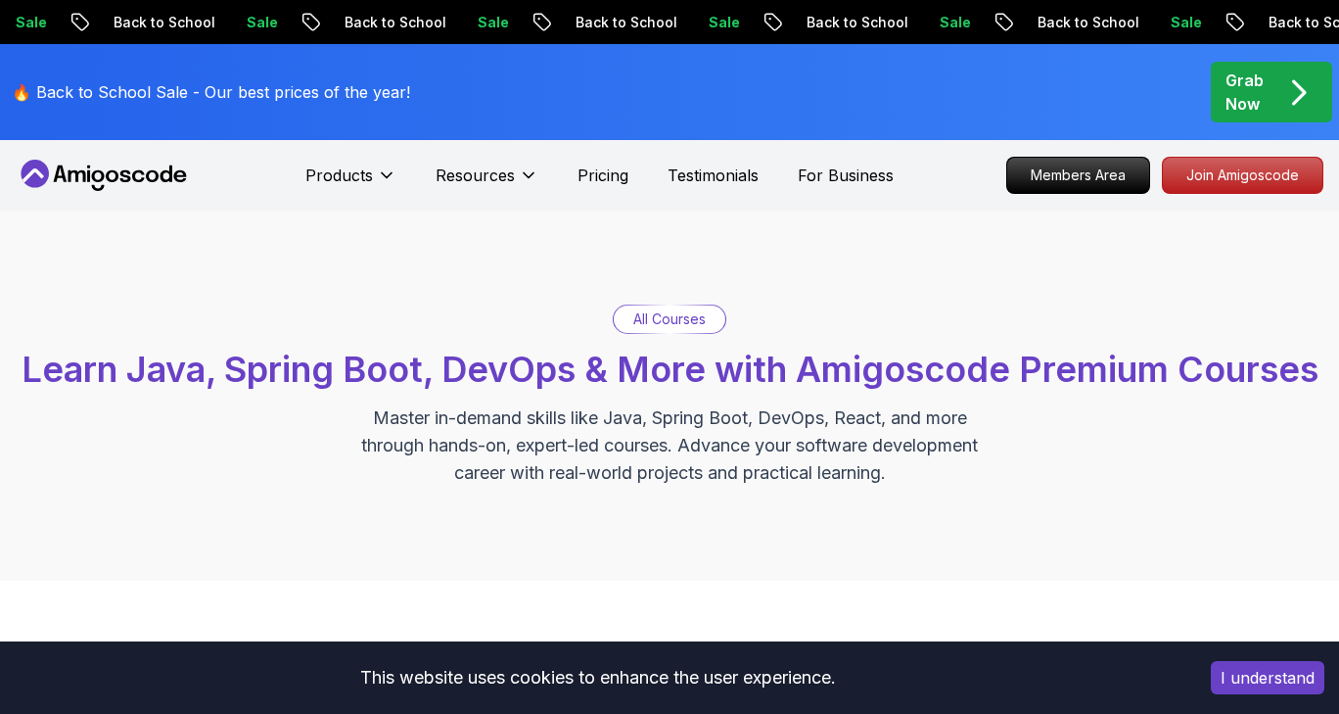 The image size is (1339, 714). Describe the element at coordinates (1242, 175) in the screenshot. I see `p: Join Amigoscode` at that location.